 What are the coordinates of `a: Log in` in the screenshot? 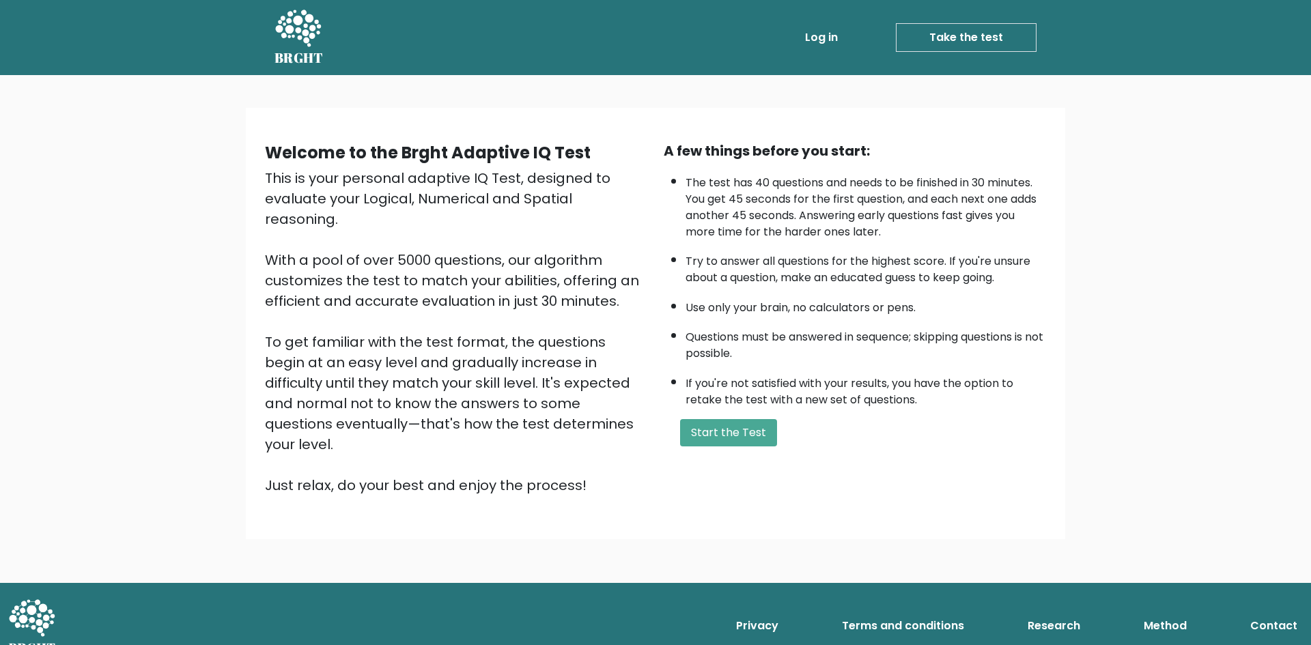 It's located at (822, 38).